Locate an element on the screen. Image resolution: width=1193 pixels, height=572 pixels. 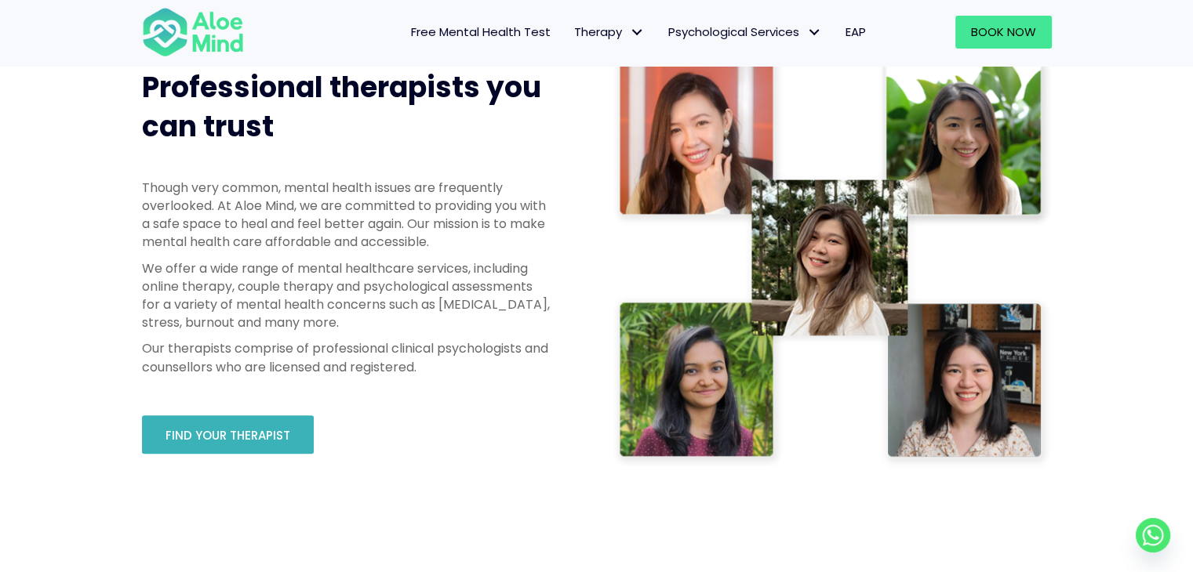
a: Free Mental Health Test is located at coordinates (481, 32).